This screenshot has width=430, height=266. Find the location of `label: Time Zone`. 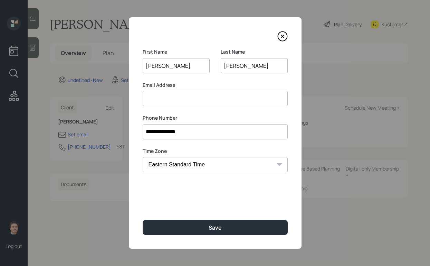

label: Time Zone is located at coordinates (215, 151).